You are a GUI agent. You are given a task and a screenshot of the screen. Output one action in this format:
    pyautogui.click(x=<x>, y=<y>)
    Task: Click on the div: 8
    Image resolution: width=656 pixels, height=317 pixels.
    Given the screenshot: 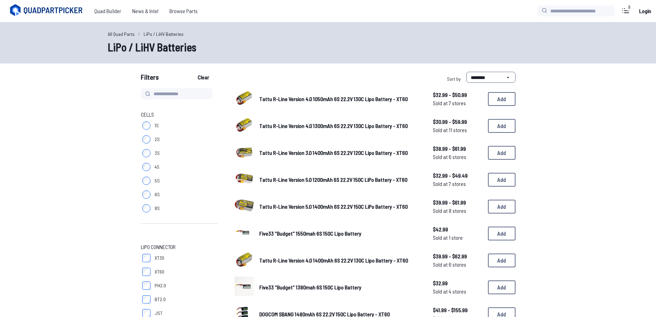 What is the action you would take?
    pyautogui.click(x=629, y=7)
    